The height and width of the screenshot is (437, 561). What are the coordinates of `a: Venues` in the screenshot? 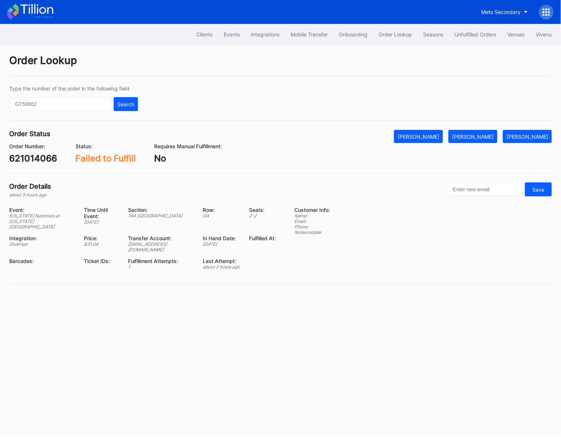 It's located at (516, 34).